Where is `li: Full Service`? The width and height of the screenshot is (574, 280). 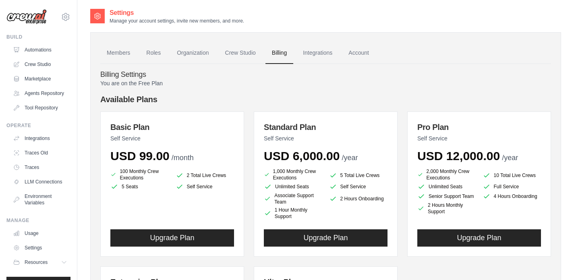 li: Full Service is located at coordinates (512, 187).